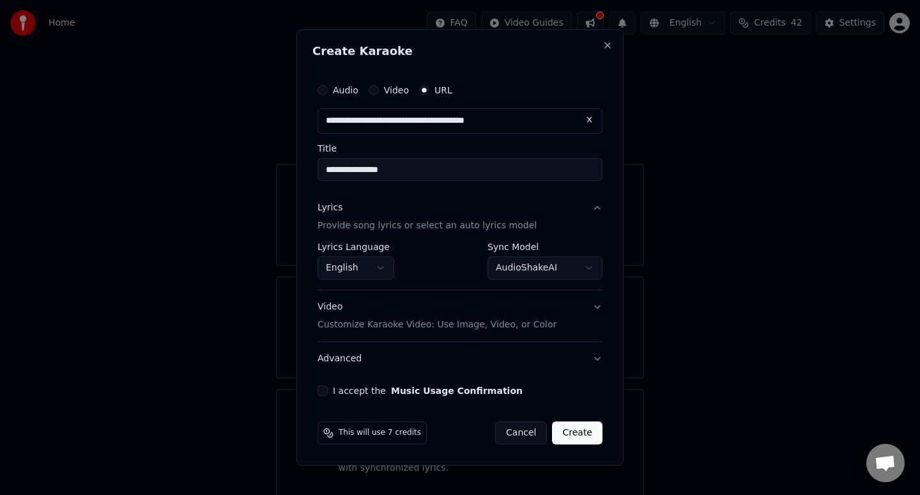  What do you see at coordinates (460, 148) in the screenshot?
I see `label: Title` at bounding box center [460, 148].